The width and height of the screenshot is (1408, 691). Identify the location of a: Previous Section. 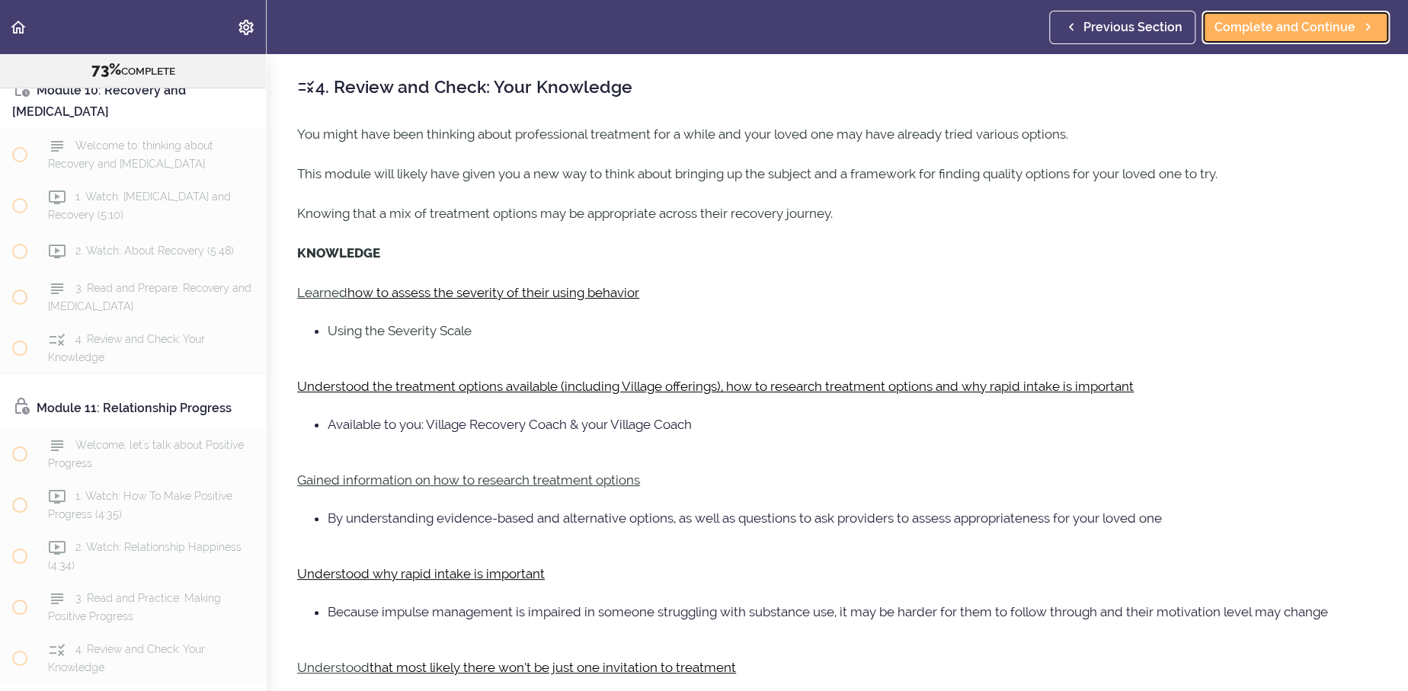
(1122, 27).